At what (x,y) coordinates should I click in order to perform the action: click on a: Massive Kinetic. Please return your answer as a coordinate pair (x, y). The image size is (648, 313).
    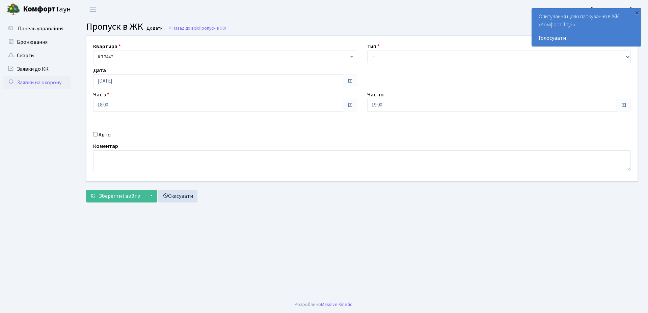
    Looking at the image, I should click on (336, 305).